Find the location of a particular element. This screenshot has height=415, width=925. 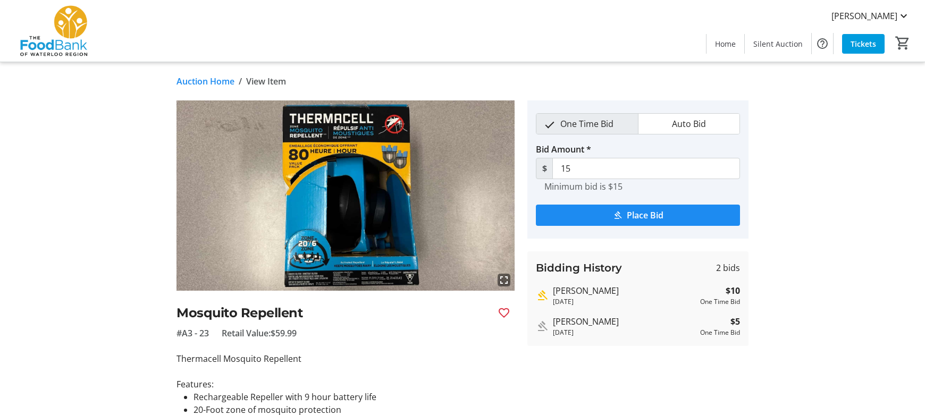

button: Help is located at coordinates (822, 44).